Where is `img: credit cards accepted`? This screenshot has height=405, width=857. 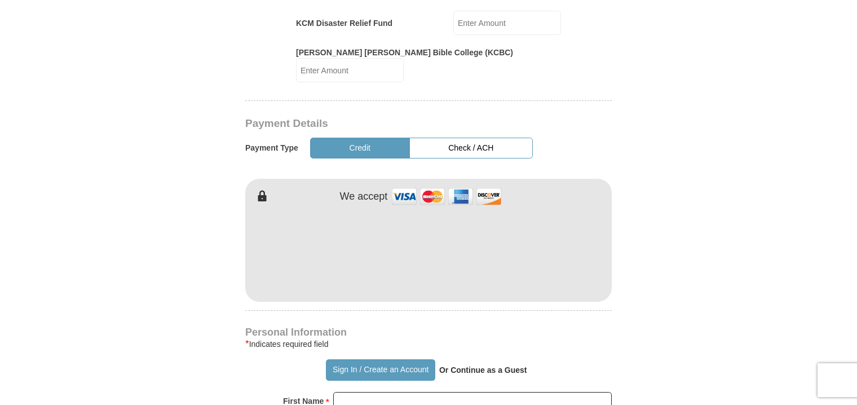 img: credit cards accepted is located at coordinates (446, 196).